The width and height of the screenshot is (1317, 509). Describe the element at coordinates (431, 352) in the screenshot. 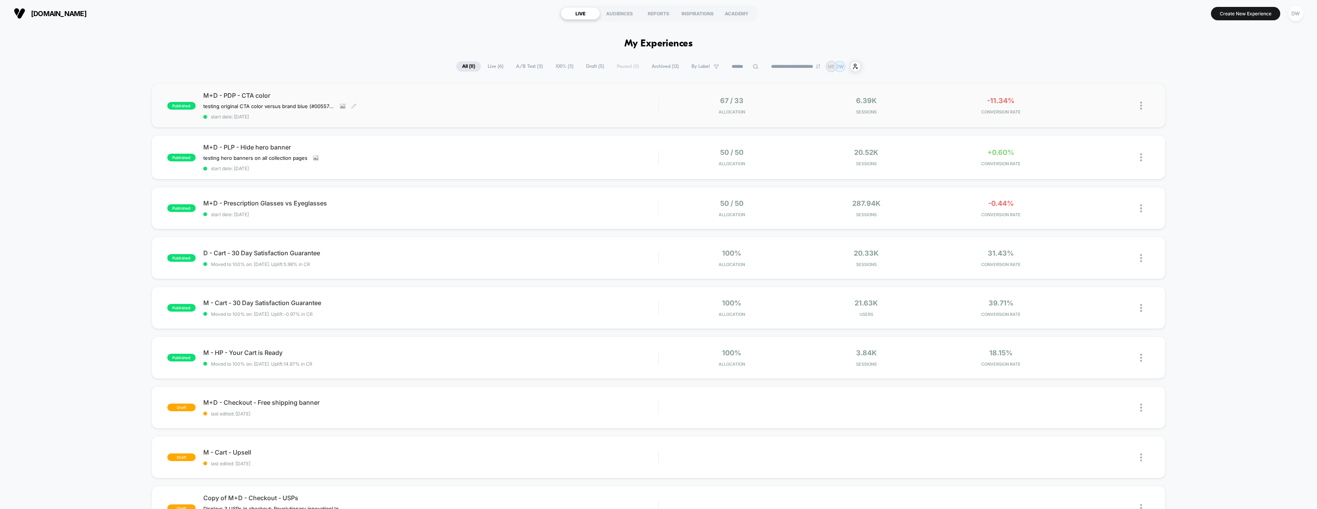

I see `span: M - HP - Your Cart is Ready` at that location.